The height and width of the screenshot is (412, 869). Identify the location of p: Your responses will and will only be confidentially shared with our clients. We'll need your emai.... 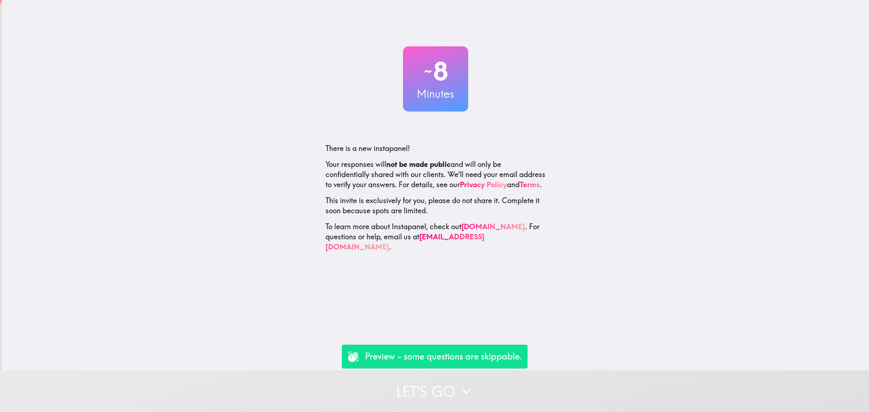
(436, 175).